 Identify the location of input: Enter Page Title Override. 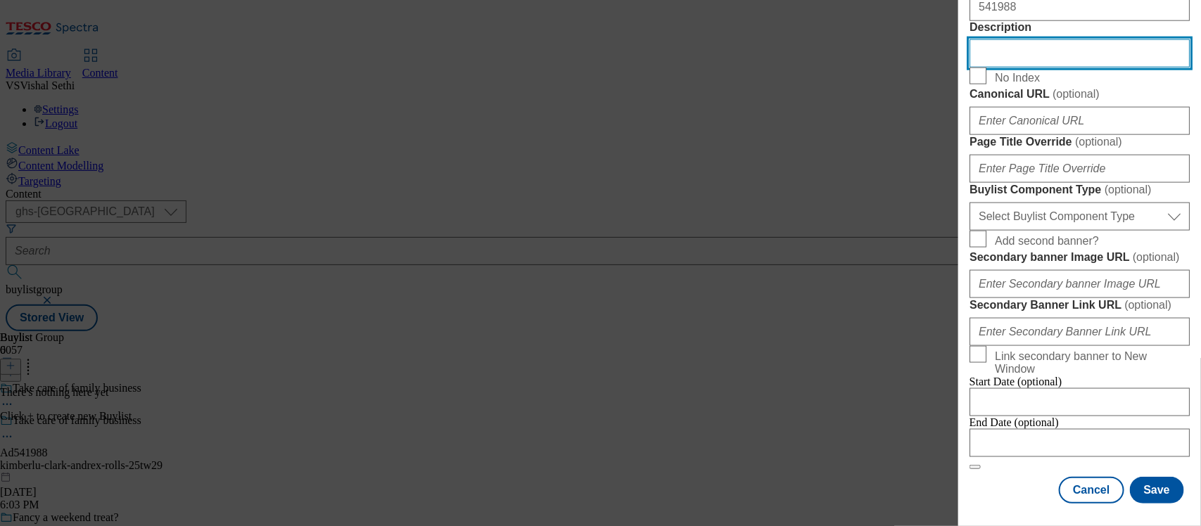
(1079, 169).